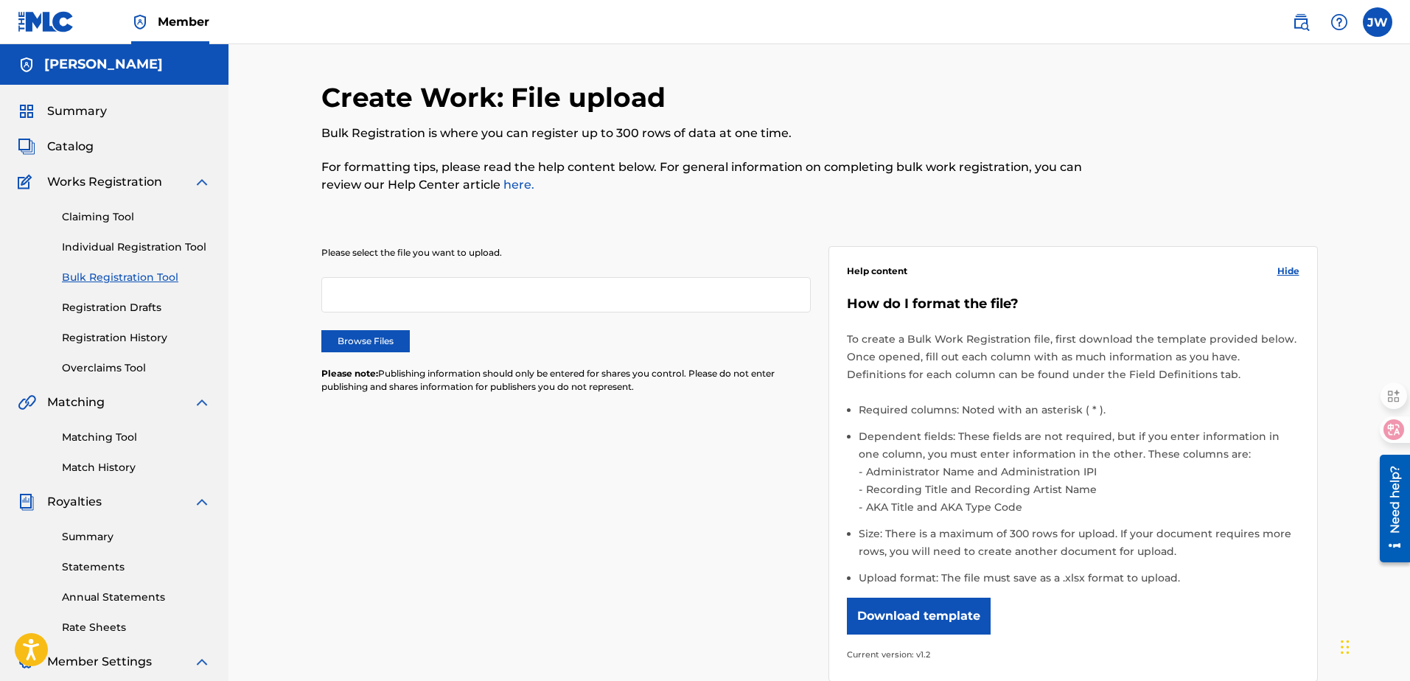  Describe the element at coordinates (27, 147) in the screenshot. I see `img: Catalog` at that location.